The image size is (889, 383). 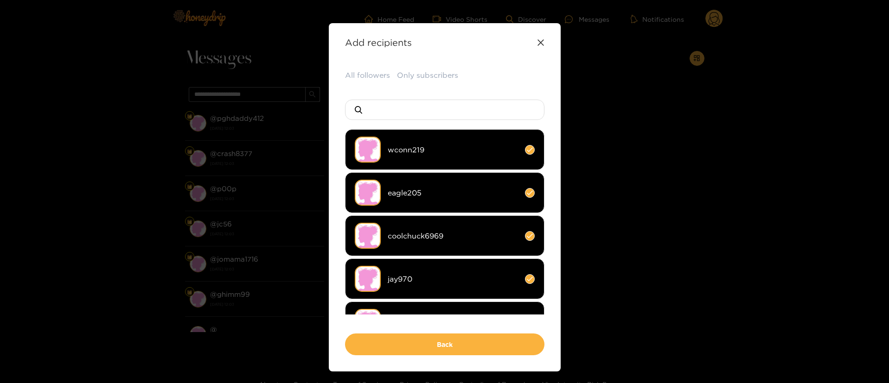 I want to click on span: jay970, so click(x=452, y=279).